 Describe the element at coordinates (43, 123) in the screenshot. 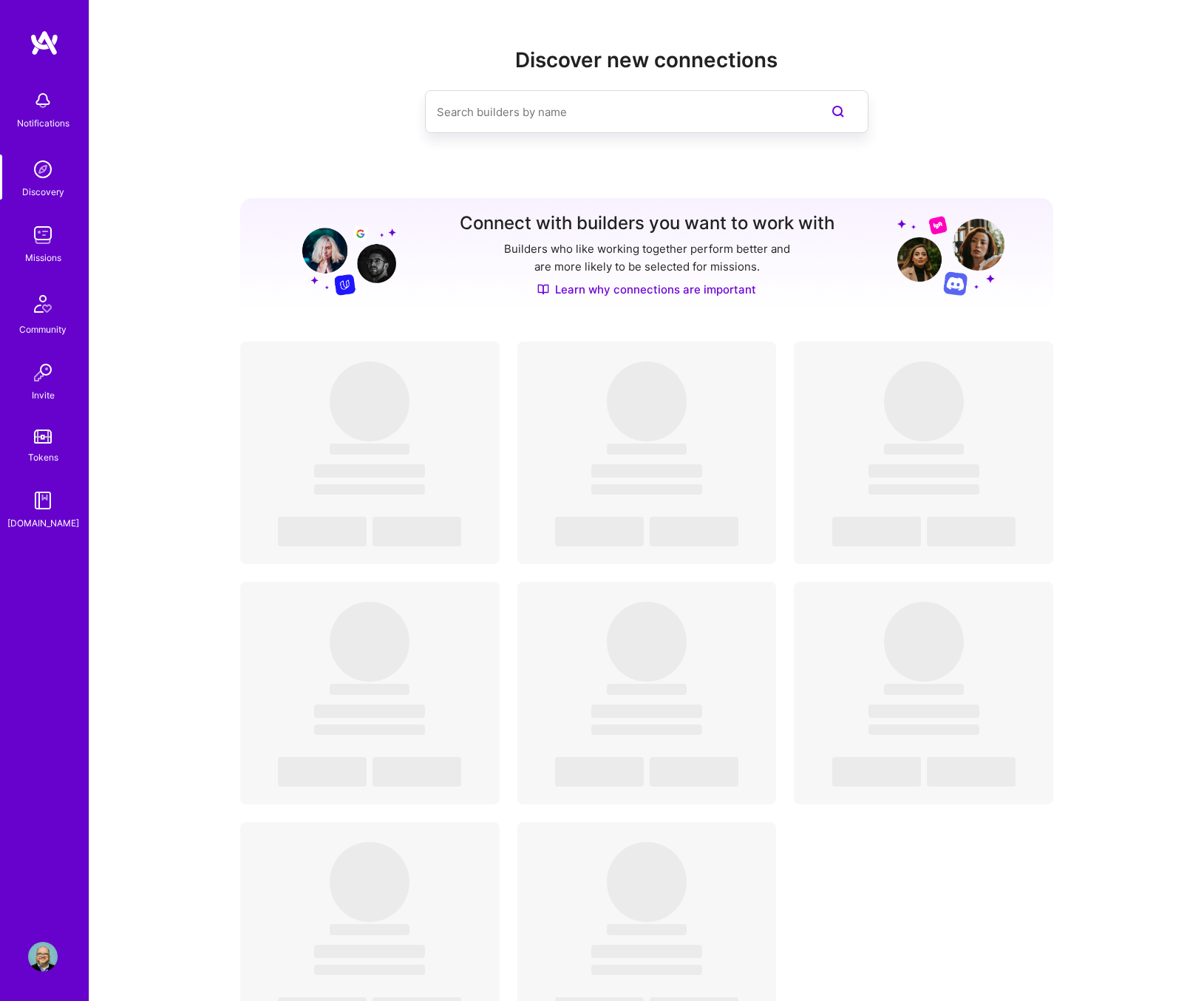

I see `div: Notifications` at that location.